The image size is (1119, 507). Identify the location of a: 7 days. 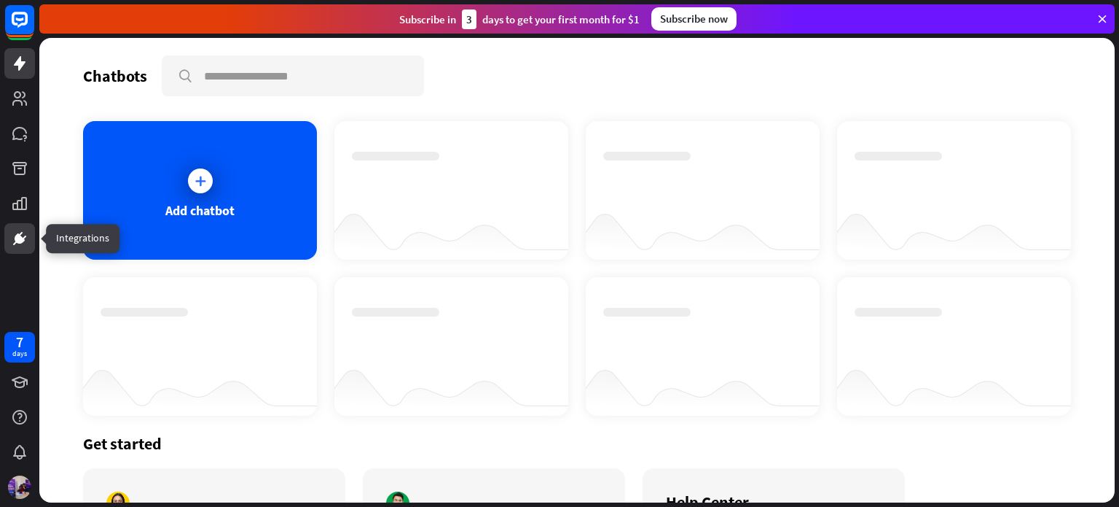
(20, 347).